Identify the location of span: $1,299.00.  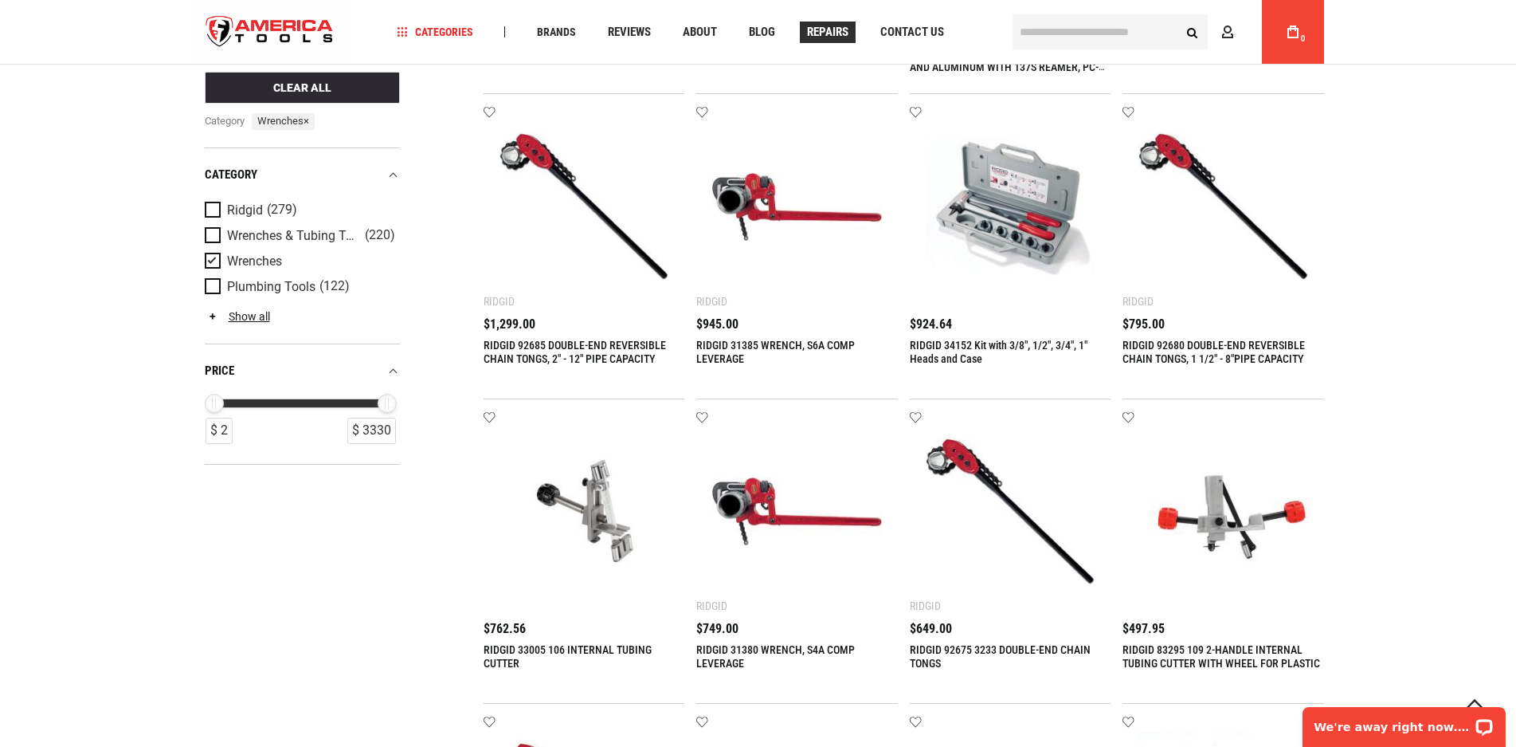
(509, 324).